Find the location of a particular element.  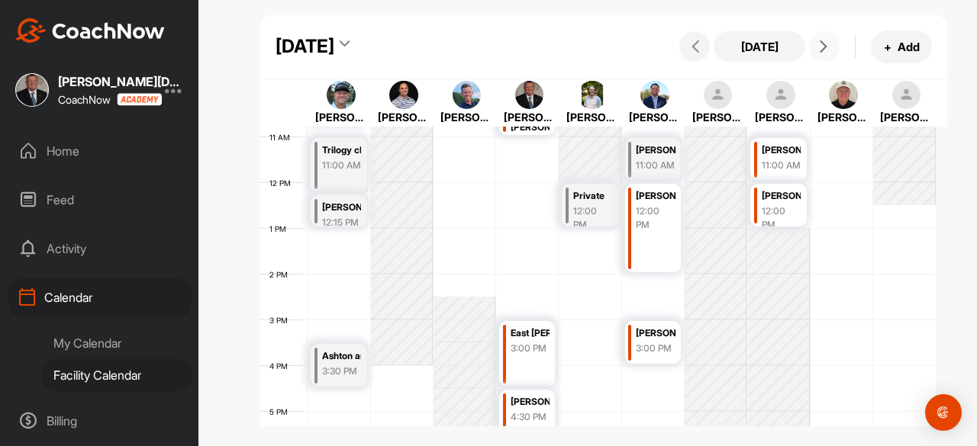

div: Home is located at coordinates (100, 151).